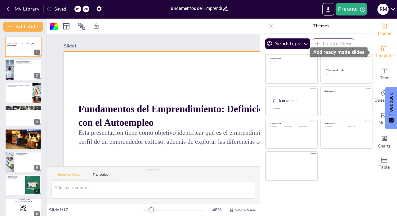  Describe the element at coordinates (19, 89) in the screenshot. I see `p: Escalabilidad del negocio` at that location.